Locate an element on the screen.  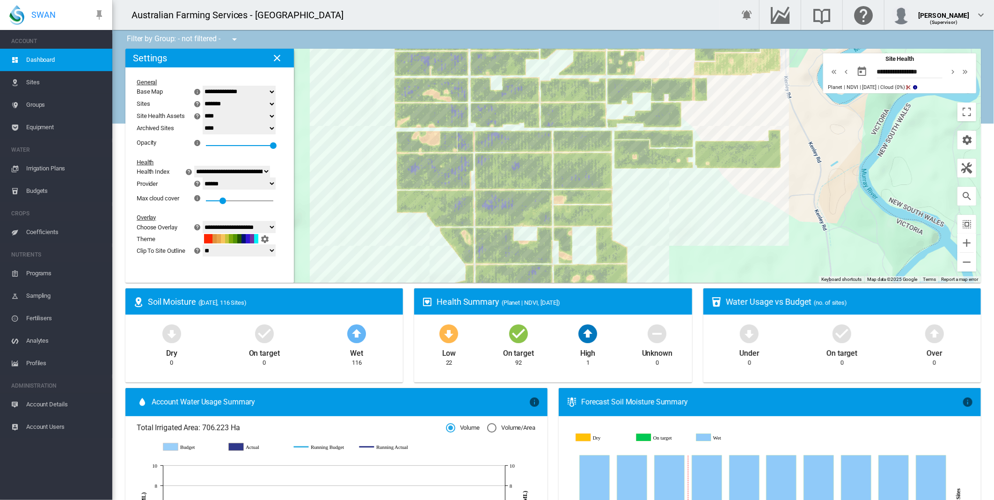
g: Wet is located at coordinates (724, 437).